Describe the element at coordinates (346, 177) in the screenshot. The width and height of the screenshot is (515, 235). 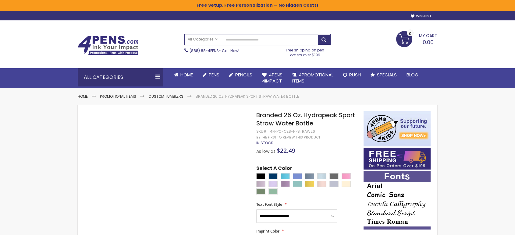
I see `div: Bubblegum` at that location.